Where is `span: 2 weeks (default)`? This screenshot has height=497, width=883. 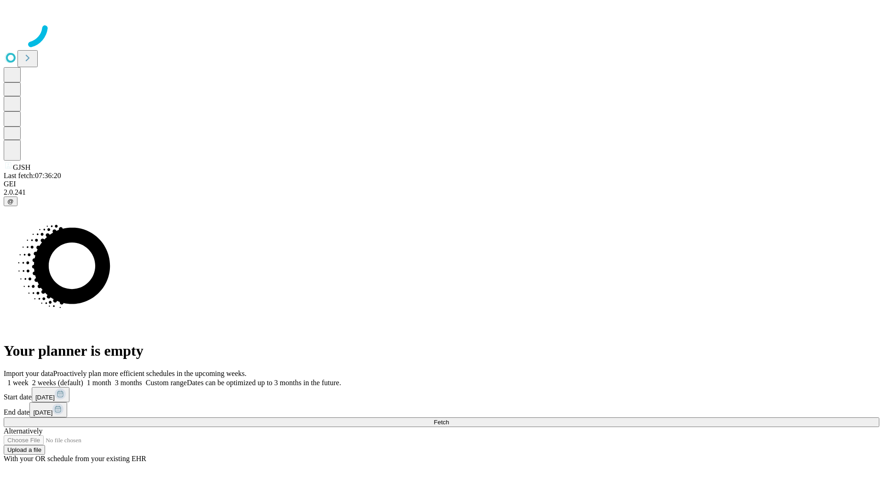
span: 2 weeks (default) is located at coordinates (57, 382).